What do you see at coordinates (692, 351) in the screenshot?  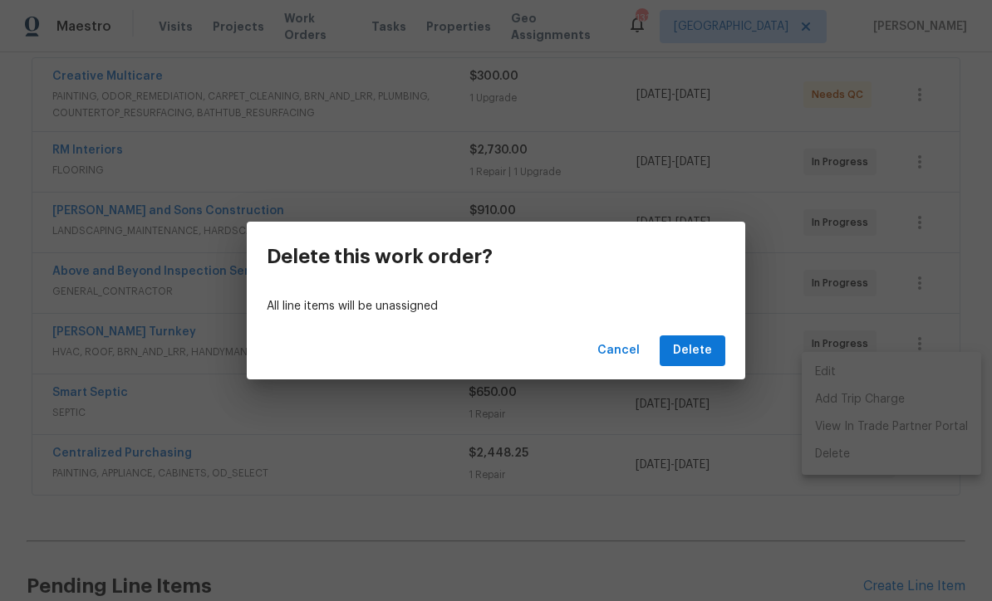 I see `button: Delete` at bounding box center [692, 351].